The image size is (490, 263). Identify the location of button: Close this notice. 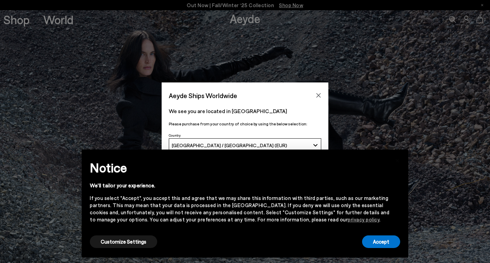
(398, 160).